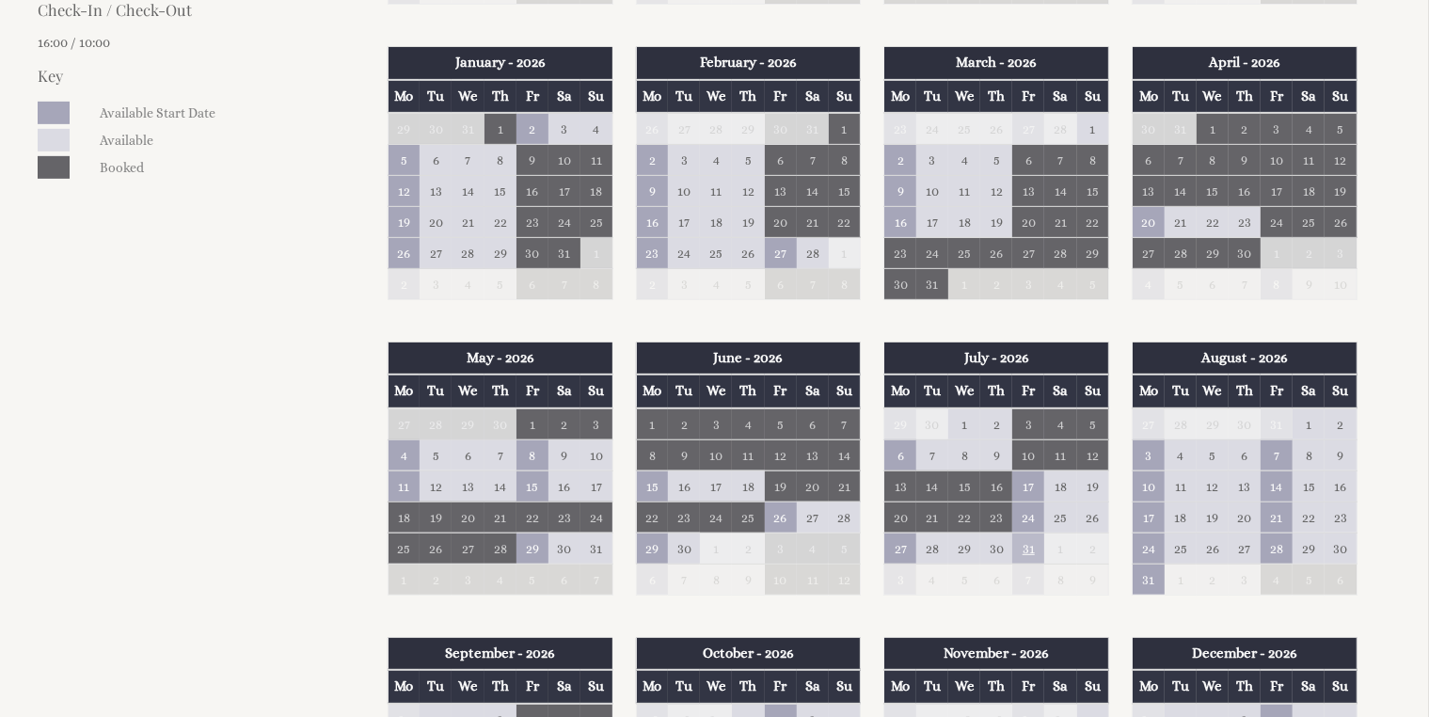 Image resolution: width=1429 pixels, height=717 pixels. I want to click on h3: Key, so click(196, 75).